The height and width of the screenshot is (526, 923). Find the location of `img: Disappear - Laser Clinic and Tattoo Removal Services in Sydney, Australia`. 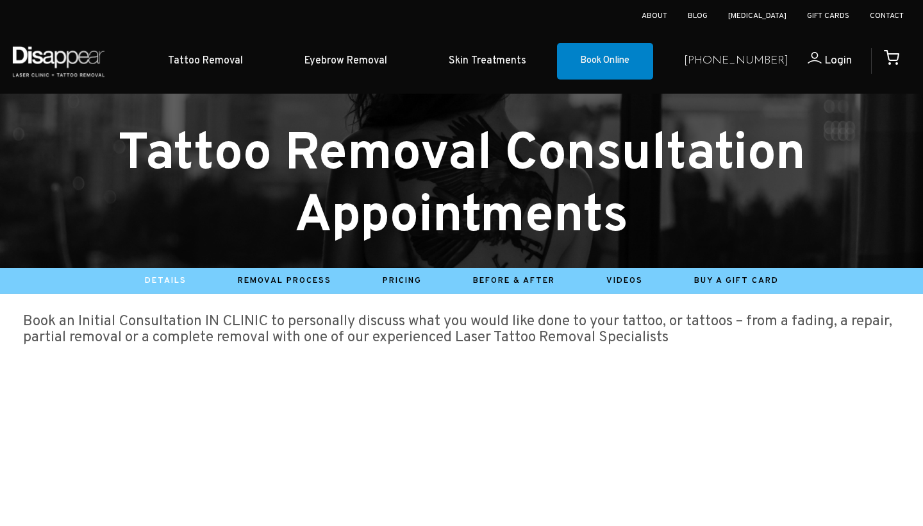

img: Disappear - Laser Clinic and Tattoo Removal Services in Sydney, Australia is located at coordinates (58, 61).